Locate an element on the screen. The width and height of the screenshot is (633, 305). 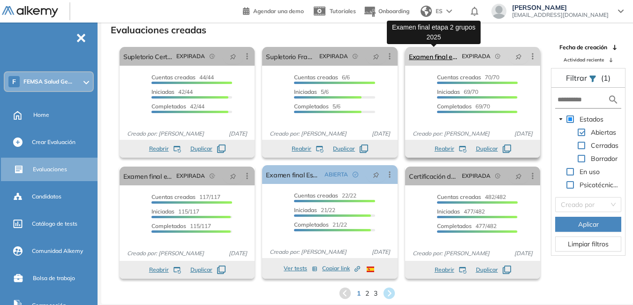
img: Logo is located at coordinates (30, 12).